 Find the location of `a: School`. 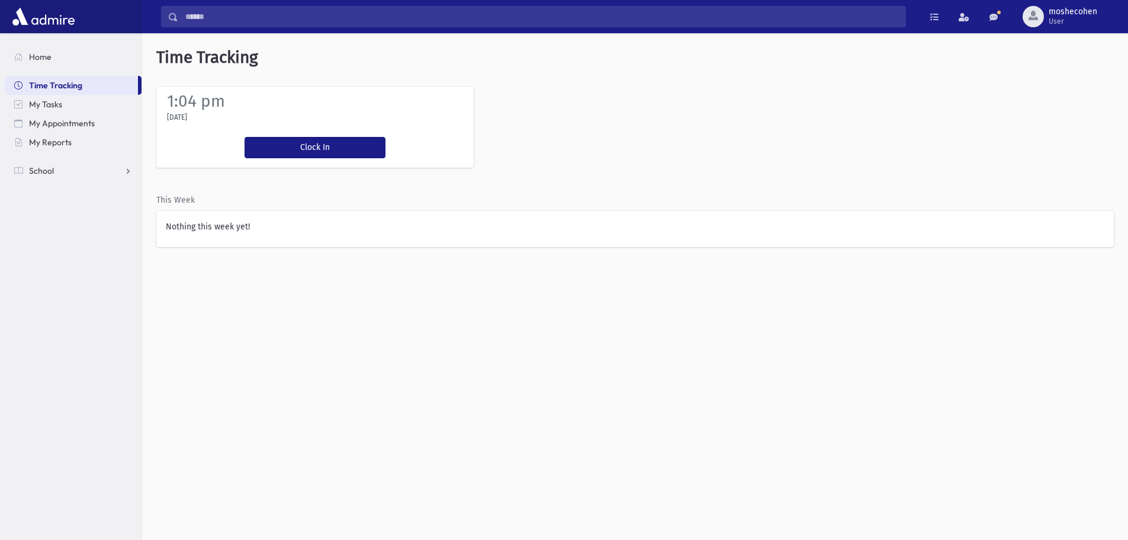

a: School is located at coordinates (73, 171).